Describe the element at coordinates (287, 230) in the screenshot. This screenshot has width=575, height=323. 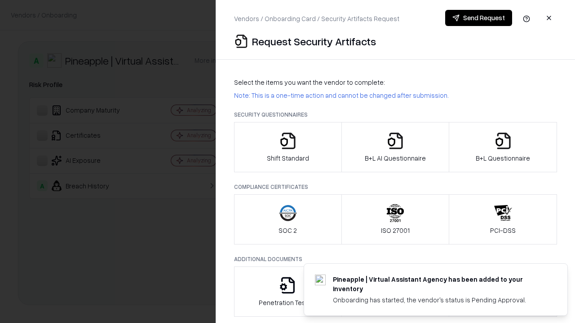
I see `p: SOC 2` at that location.